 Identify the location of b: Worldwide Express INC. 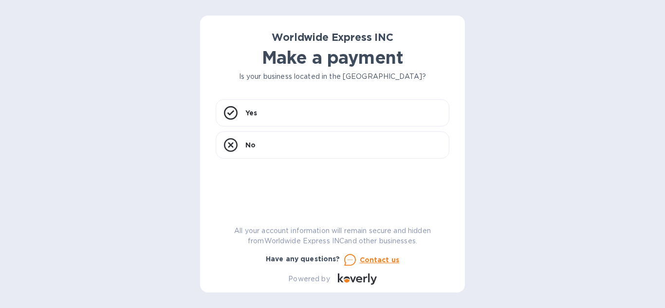
(332, 37).